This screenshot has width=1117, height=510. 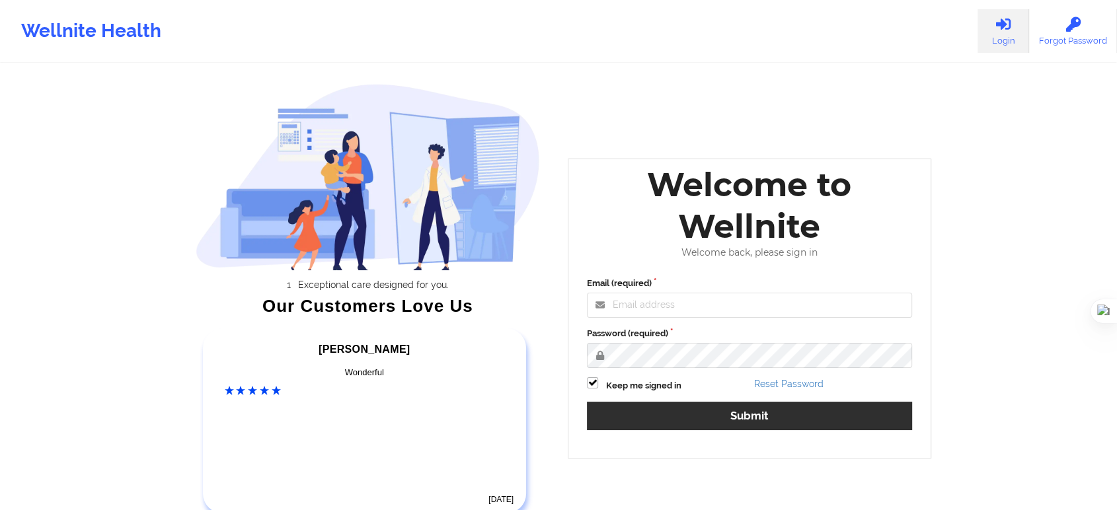 I want to click on input: Email address, so click(x=749, y=305).